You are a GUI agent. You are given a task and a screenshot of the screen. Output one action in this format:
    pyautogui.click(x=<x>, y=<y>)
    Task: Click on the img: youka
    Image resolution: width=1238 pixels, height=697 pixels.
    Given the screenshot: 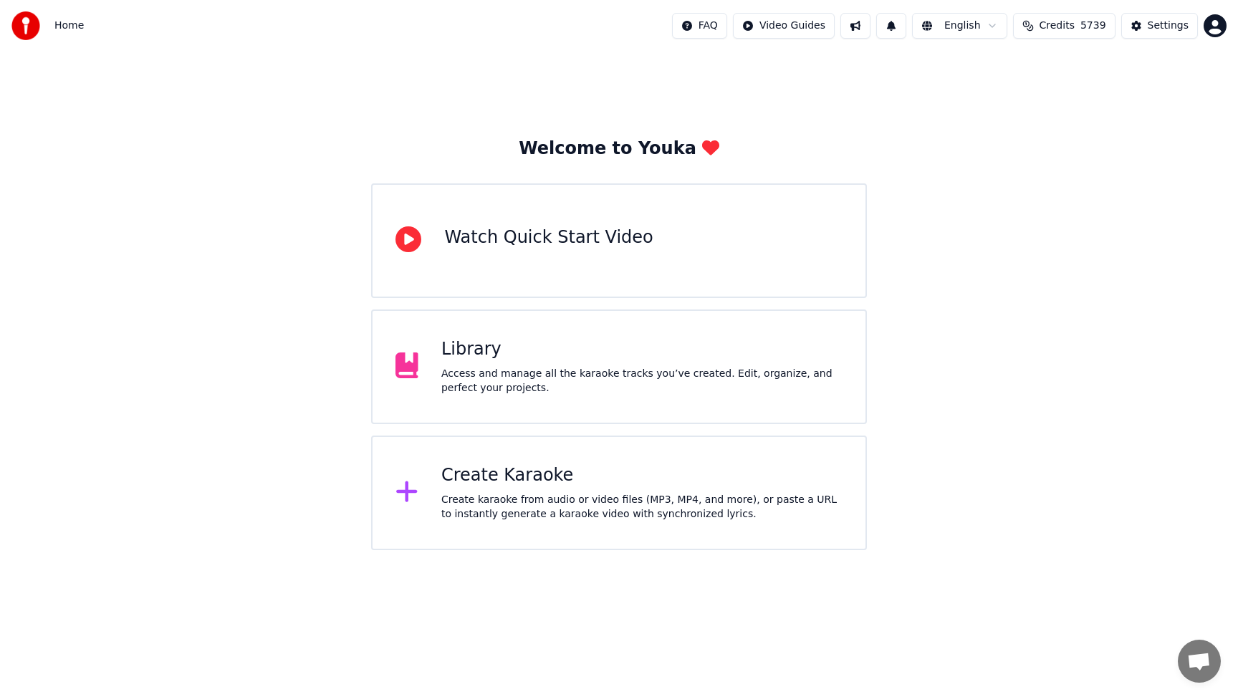 What is the action you would take?
    pyautogui.click(x=26, y=26)
    